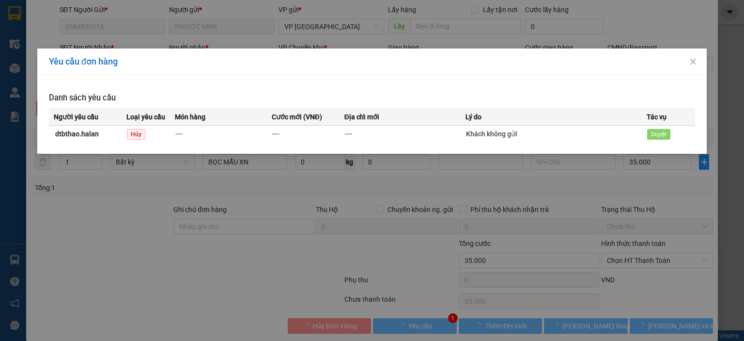 This screenshot has height=341, width=744. What do you see at coordinates (146, 117) in the screenshot?
I see `span: Loại yêu cầu` at bounding box center [146, 117].